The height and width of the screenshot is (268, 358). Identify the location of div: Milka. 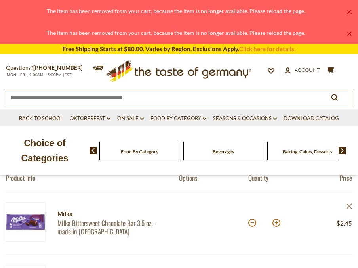
(111, 213).